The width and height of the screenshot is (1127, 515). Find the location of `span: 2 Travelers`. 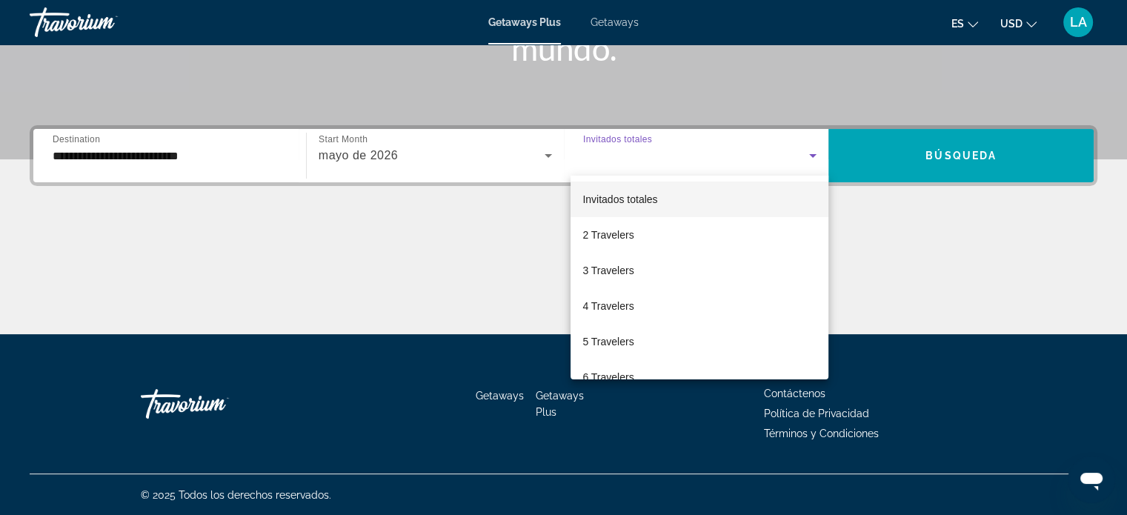

span: 2 Travelers is located at coordinates (607, 235).